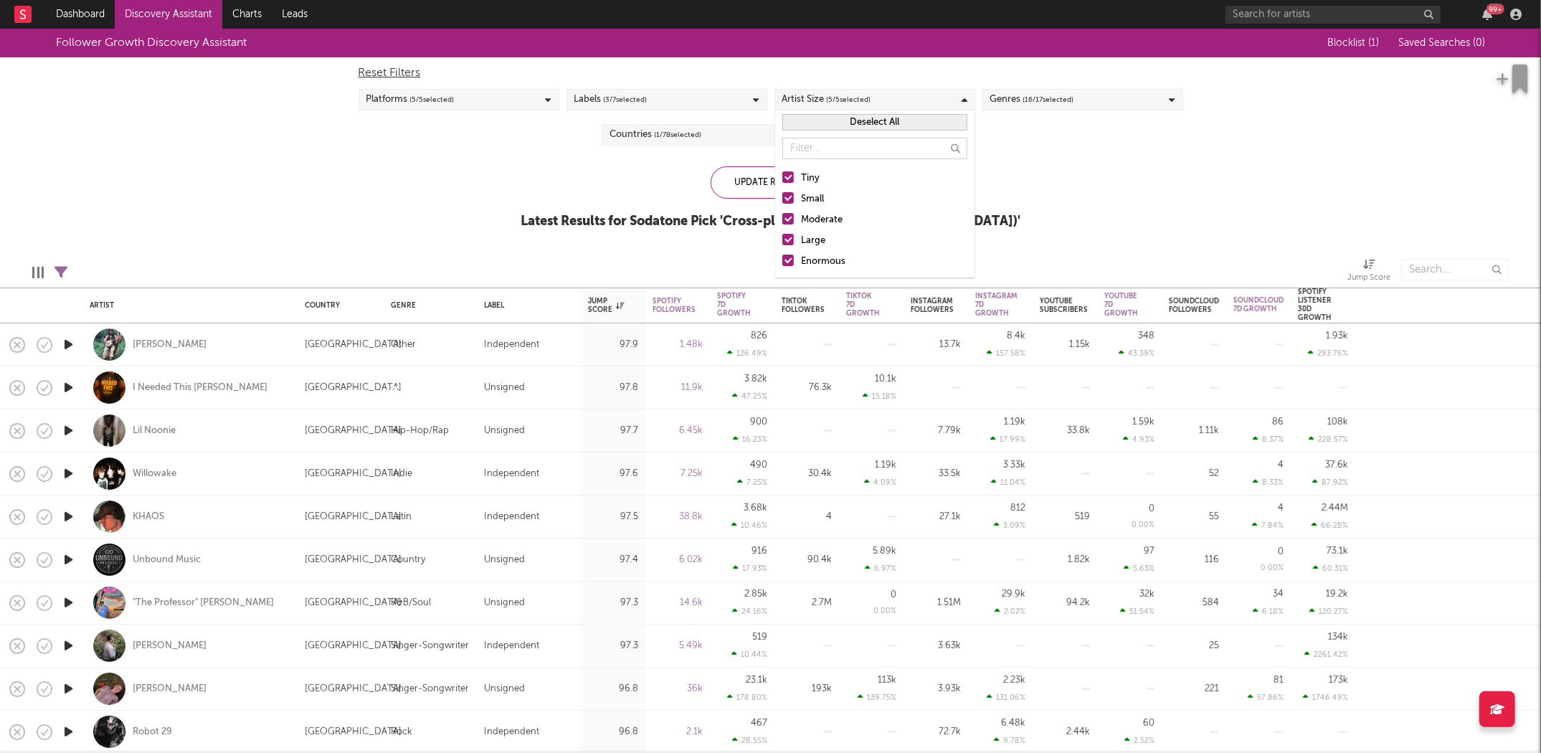  I want to click on div: 36k, so click(677, 689).